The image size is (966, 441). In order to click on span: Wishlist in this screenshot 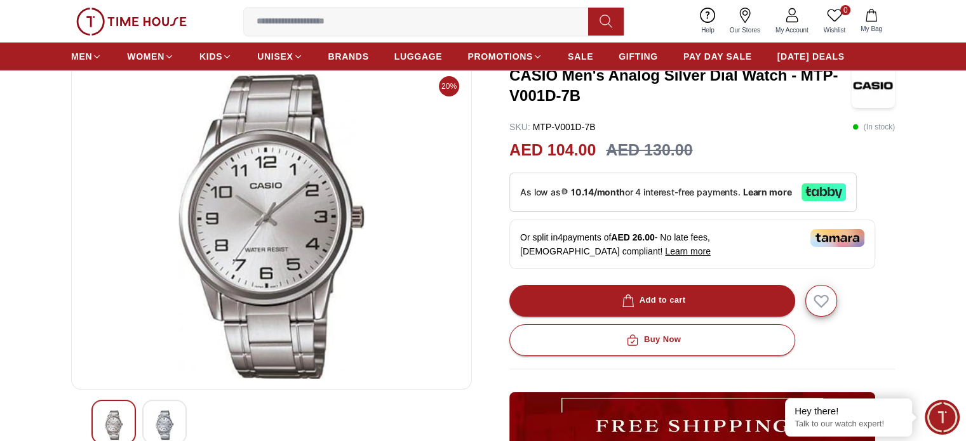, I will do `click(834, 30)`.